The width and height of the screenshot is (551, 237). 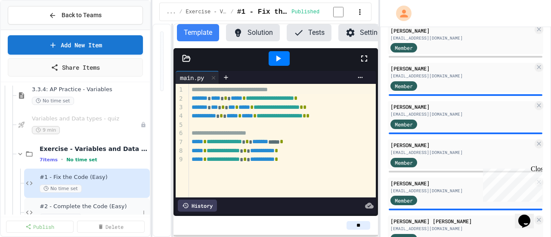 I want to click on div: 1, so click(x=180, y=90).